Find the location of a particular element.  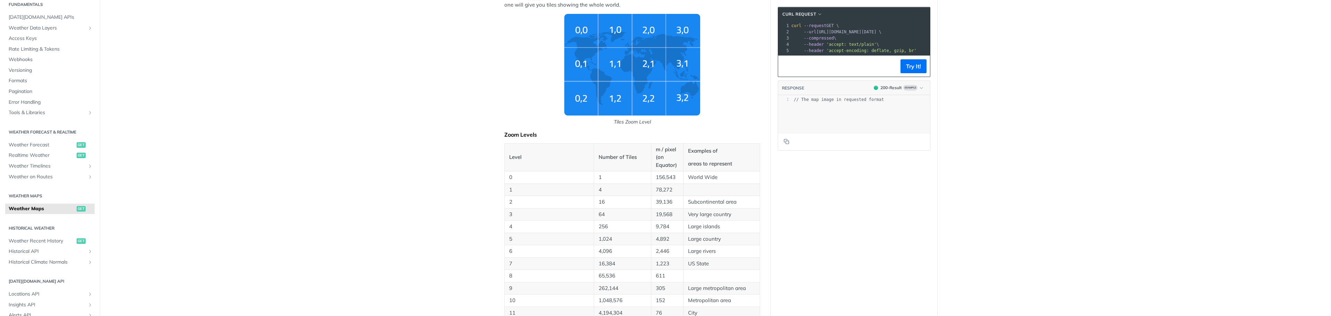

p: 1,223 is located at coordinates (667, 263).